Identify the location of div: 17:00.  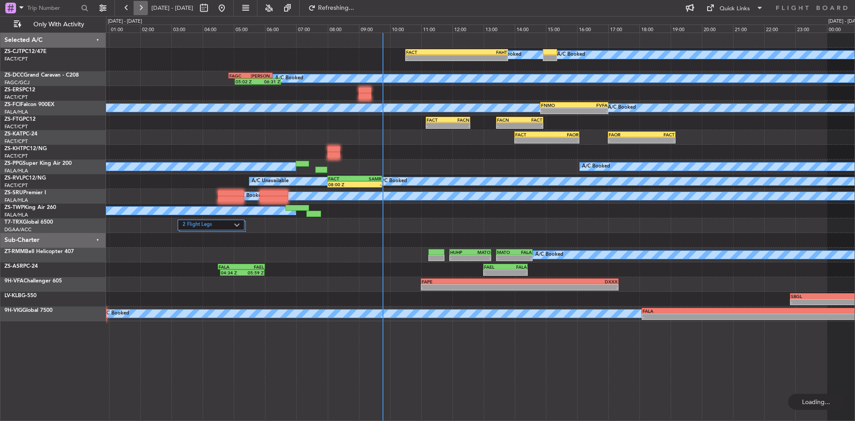
(624, 29).